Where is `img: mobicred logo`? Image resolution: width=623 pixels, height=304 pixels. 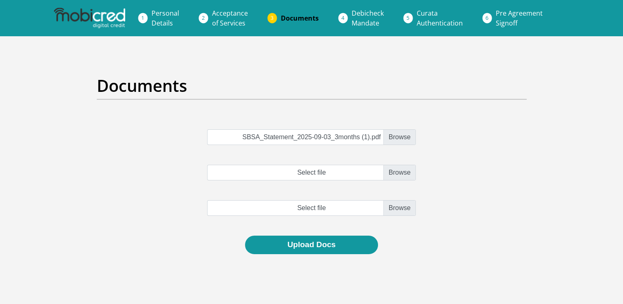
img: mobicred logo is located at coordinates (89, 18).